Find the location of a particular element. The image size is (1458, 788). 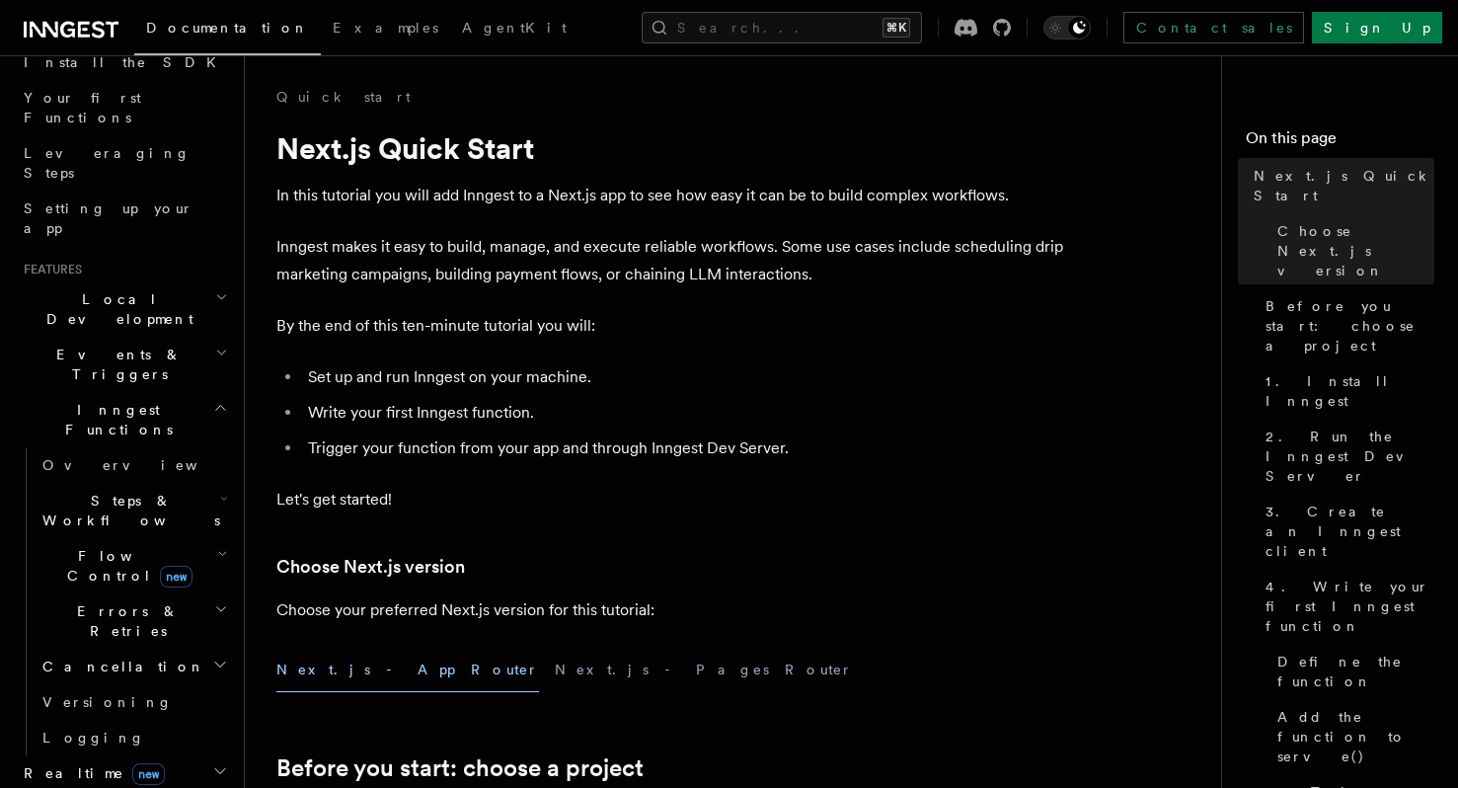

a: Documentation is located at coordinates (227, 31).